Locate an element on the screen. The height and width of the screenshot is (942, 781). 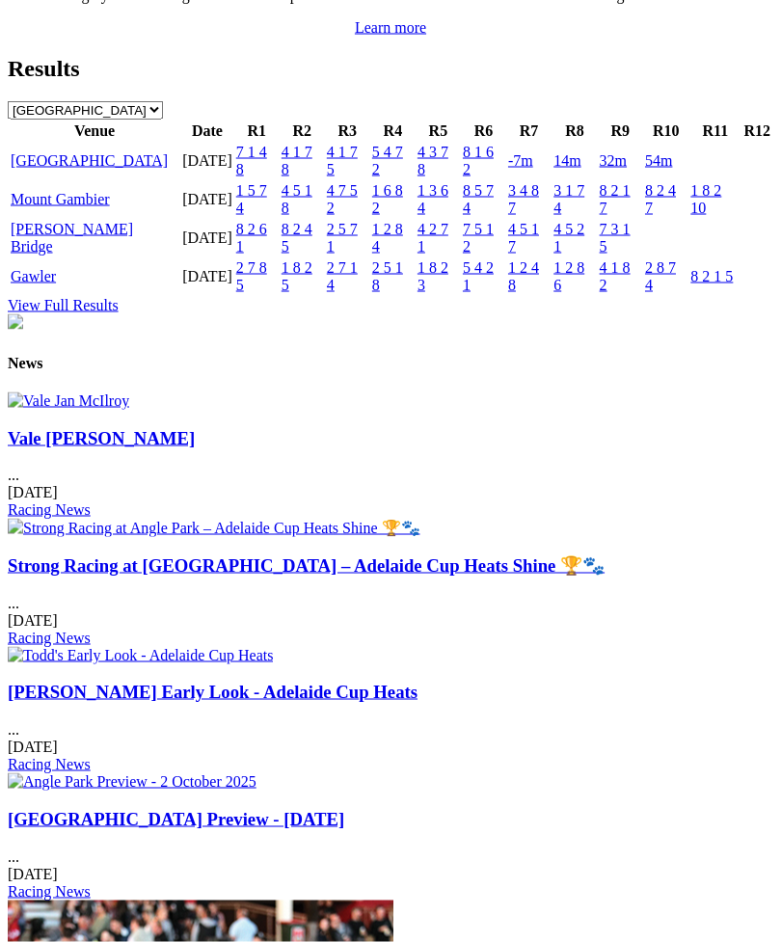
a: 1 2 8 6 is located at coordinates (569, 276).